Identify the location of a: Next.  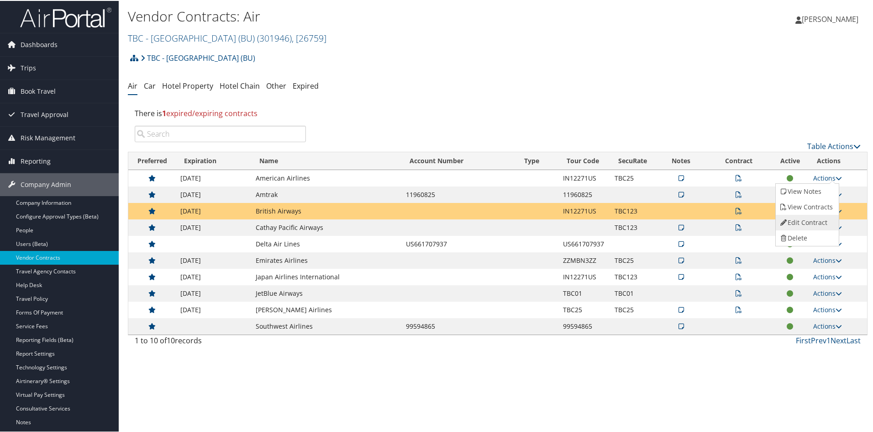
(839, 339).